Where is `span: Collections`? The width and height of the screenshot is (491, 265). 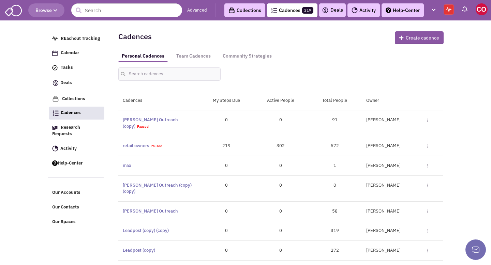 span: Collections is located at coordinates (74, 98).